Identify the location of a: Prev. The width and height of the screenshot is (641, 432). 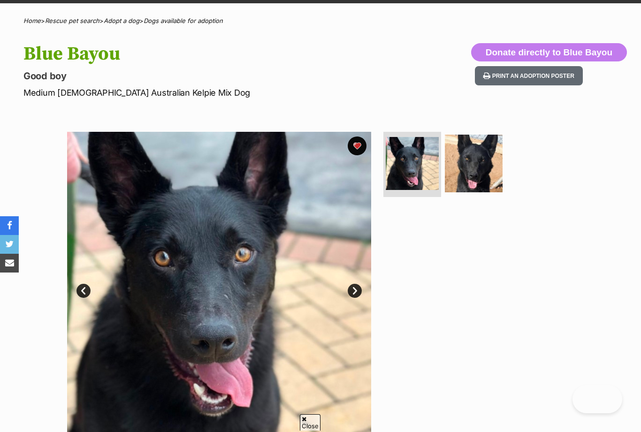
(84, 291).